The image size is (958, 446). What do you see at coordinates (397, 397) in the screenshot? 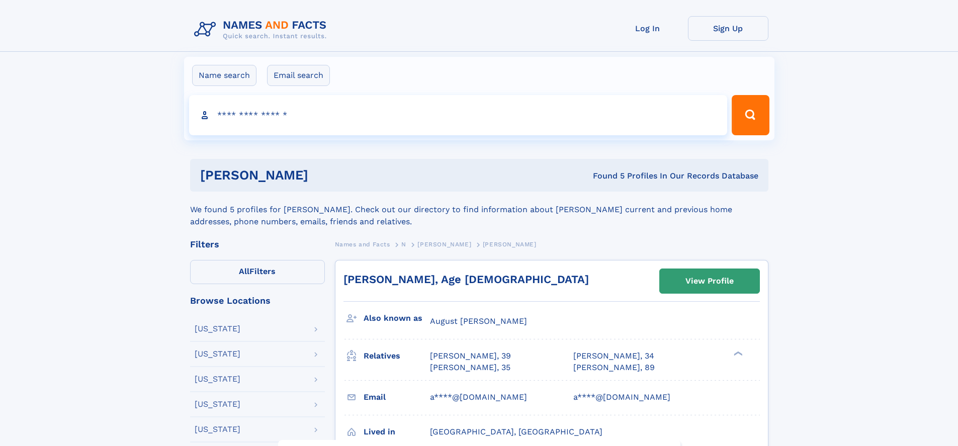
I see `h3: Email` at bounding box center [397, 397].